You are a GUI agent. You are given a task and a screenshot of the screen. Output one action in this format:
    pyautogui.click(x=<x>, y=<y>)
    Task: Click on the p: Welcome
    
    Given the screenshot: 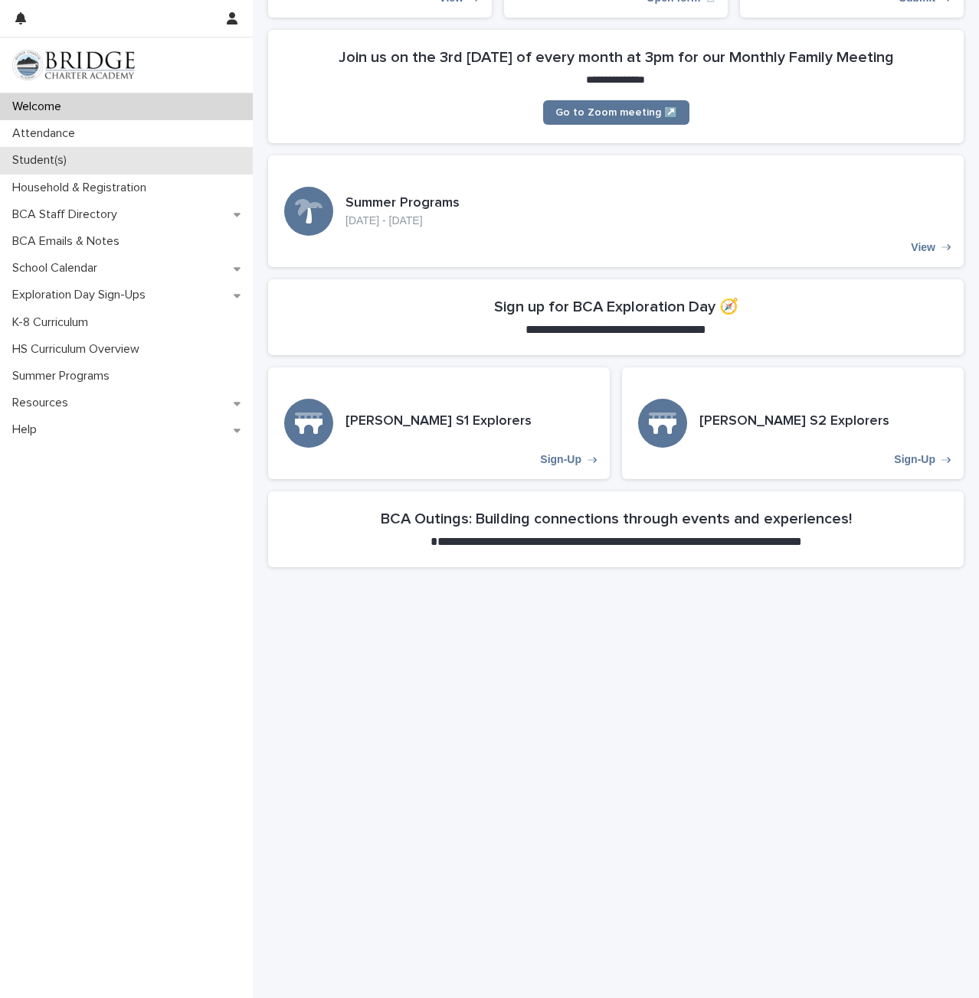 What is the action you would take?
    pyautogui.click(x=40, y=106)
    